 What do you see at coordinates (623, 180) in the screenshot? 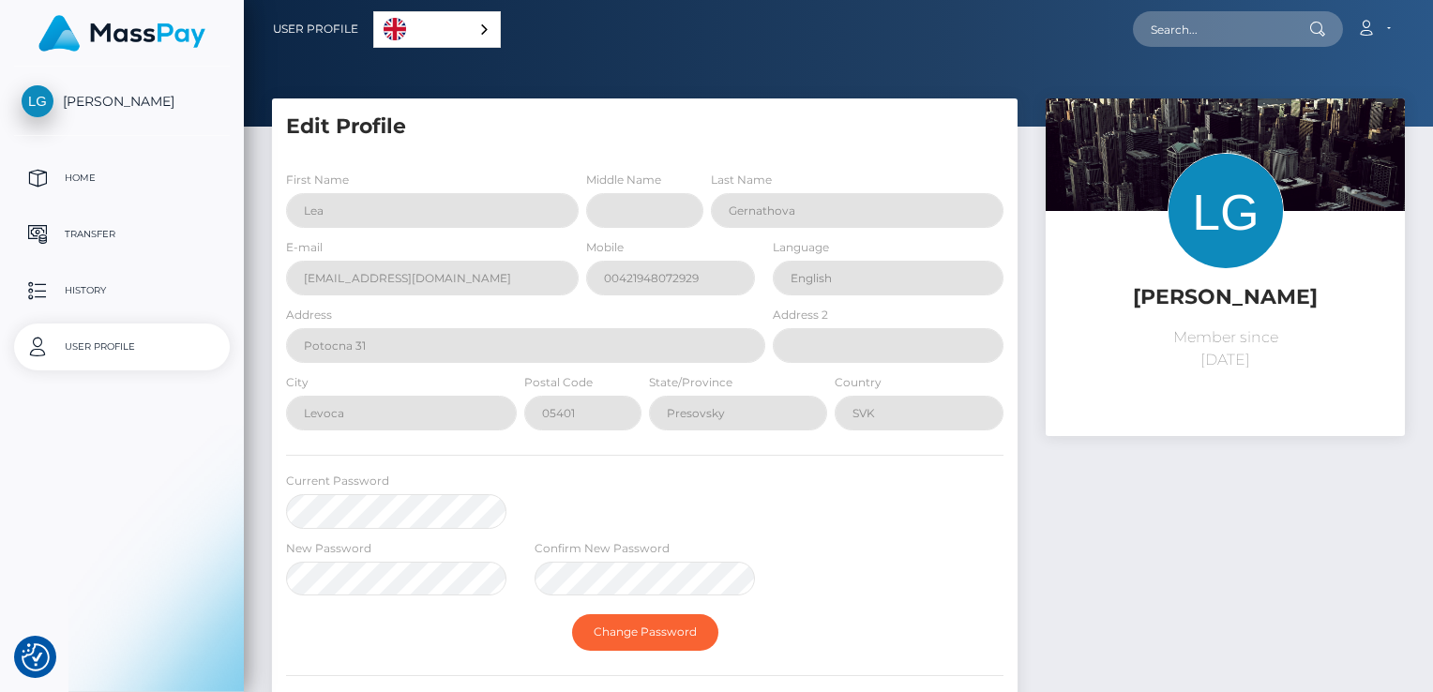
I see `label: Middle Name` at bounding box center [623, 180].